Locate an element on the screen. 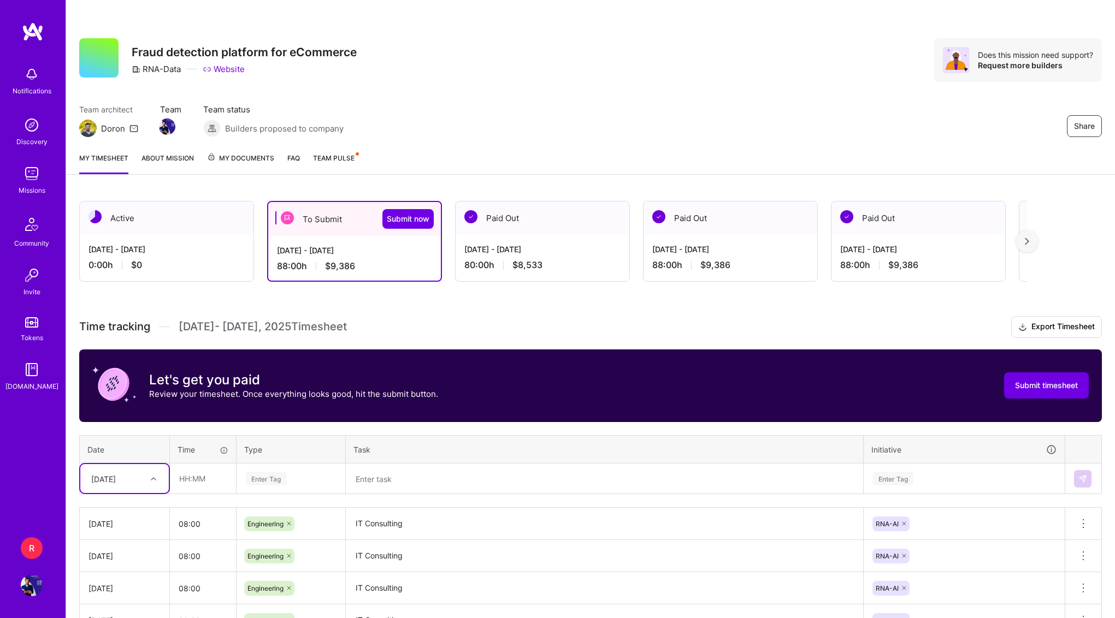 The image size is (1115, 618). div: Notifications is located at coordinates (32, 91).